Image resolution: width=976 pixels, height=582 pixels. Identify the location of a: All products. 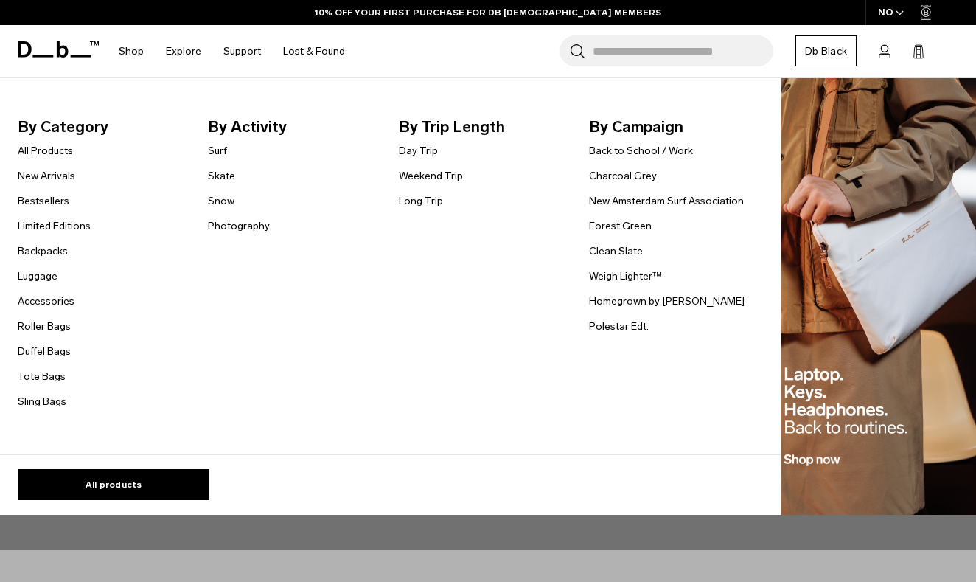
(114, 484).